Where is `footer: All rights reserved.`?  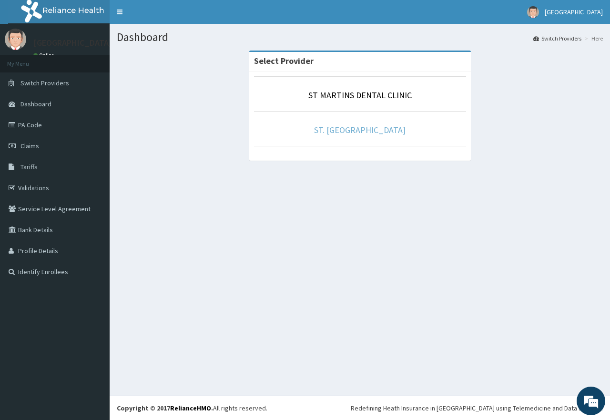
footer: All rights reserved. is located at coordinates (360, 407).